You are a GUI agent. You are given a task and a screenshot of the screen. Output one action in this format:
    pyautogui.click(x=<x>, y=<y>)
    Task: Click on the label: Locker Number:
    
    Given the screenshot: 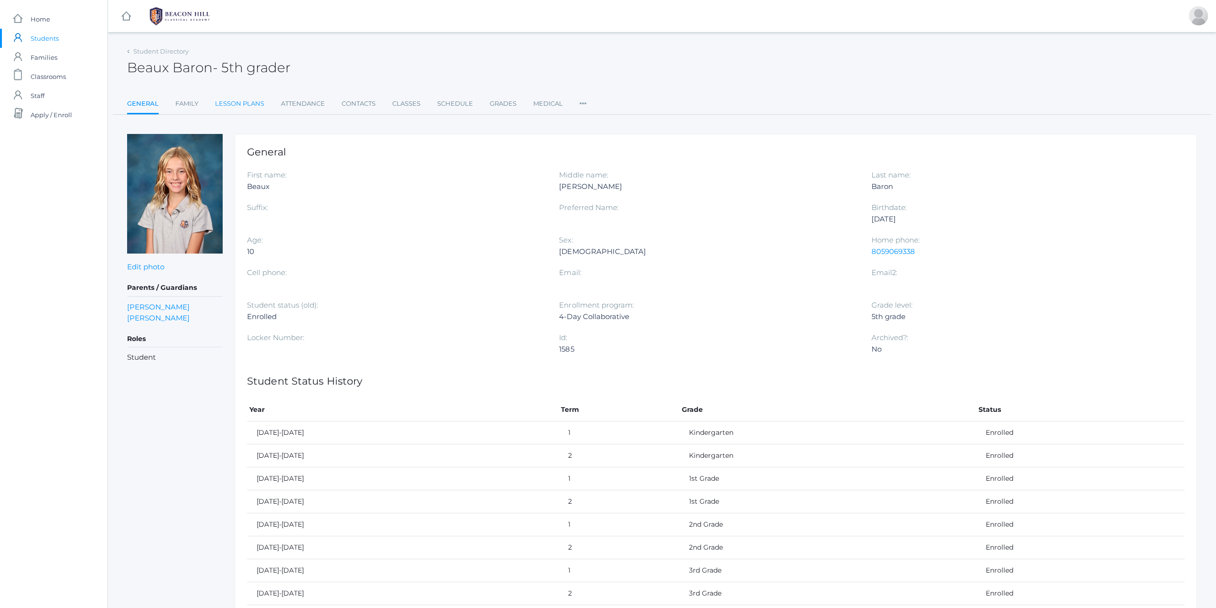 What is the action you would take?
    pyautogui.click(x=276, y=337)
    